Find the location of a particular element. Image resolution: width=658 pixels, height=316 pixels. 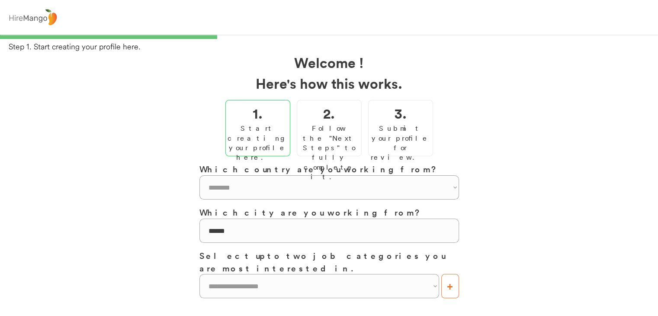

h2: 2. is located at coordinates (329, 113).